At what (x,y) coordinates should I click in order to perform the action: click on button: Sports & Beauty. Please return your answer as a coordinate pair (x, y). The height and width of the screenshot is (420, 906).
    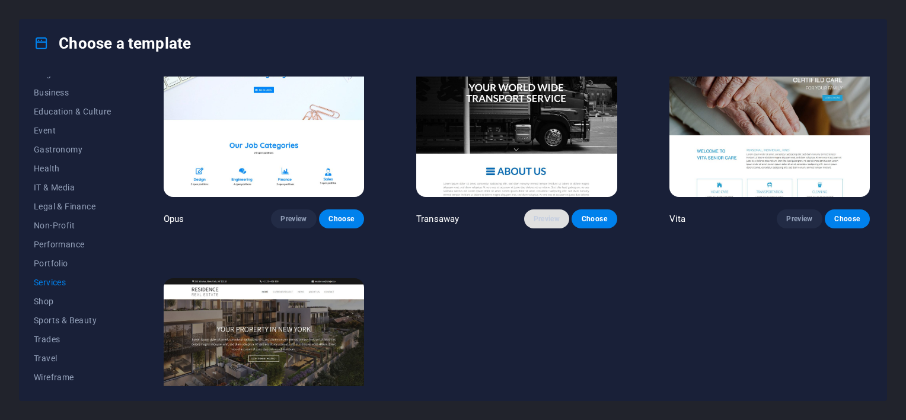
    Looking at the image, I should click on (72, 320).